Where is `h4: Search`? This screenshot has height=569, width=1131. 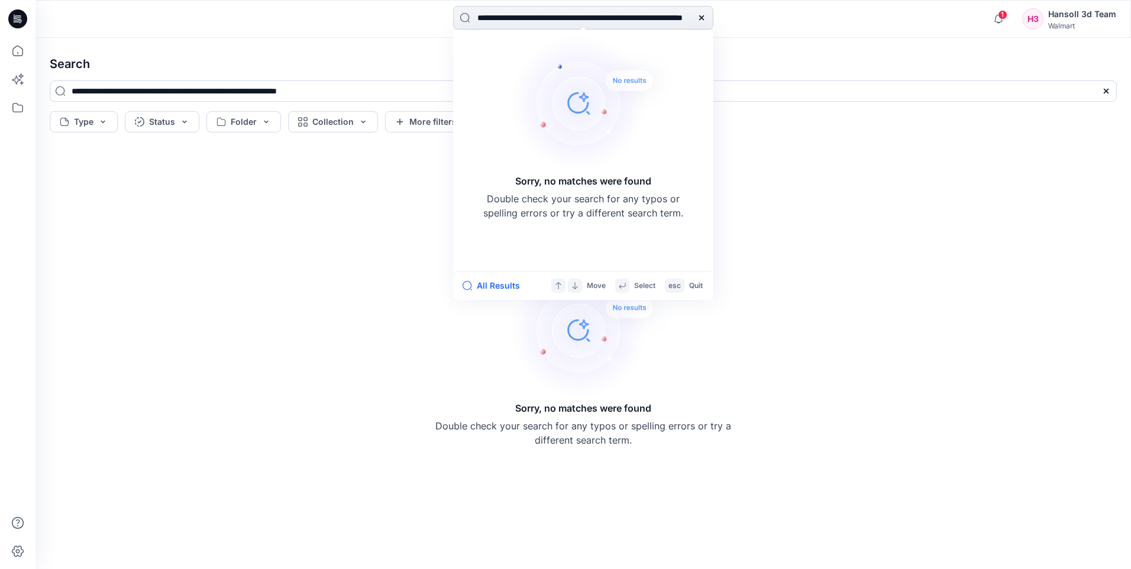
h4: Search is located at coordinates (583, 64).